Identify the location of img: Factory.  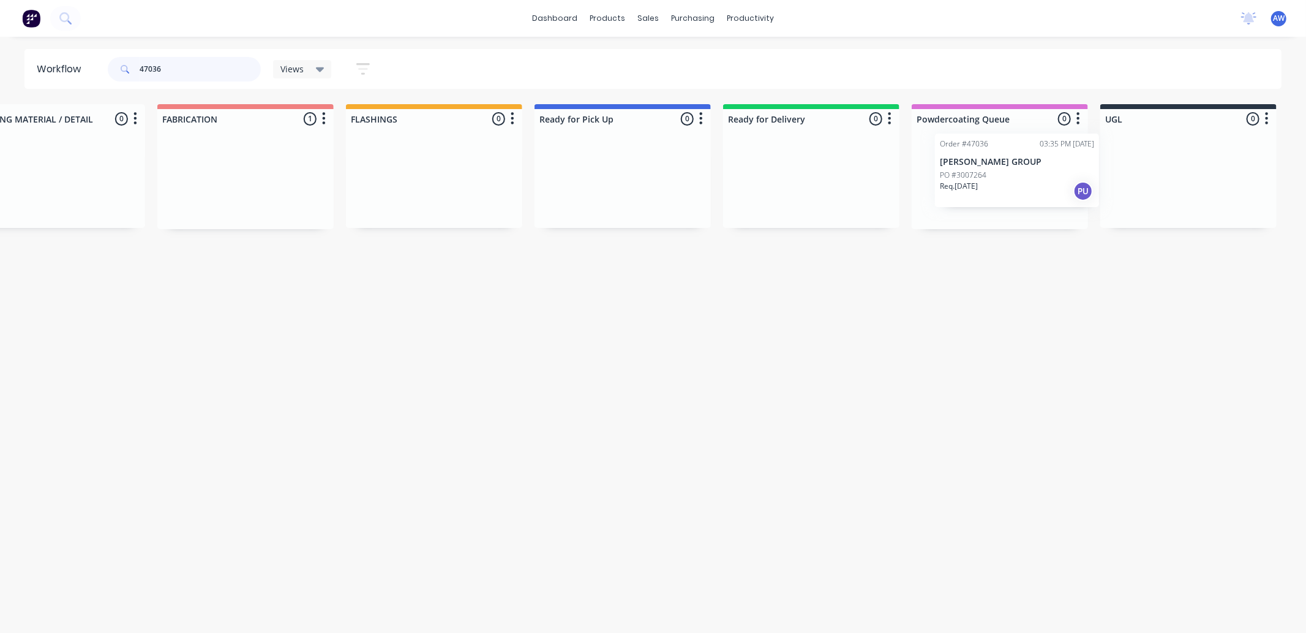
(31, 18).